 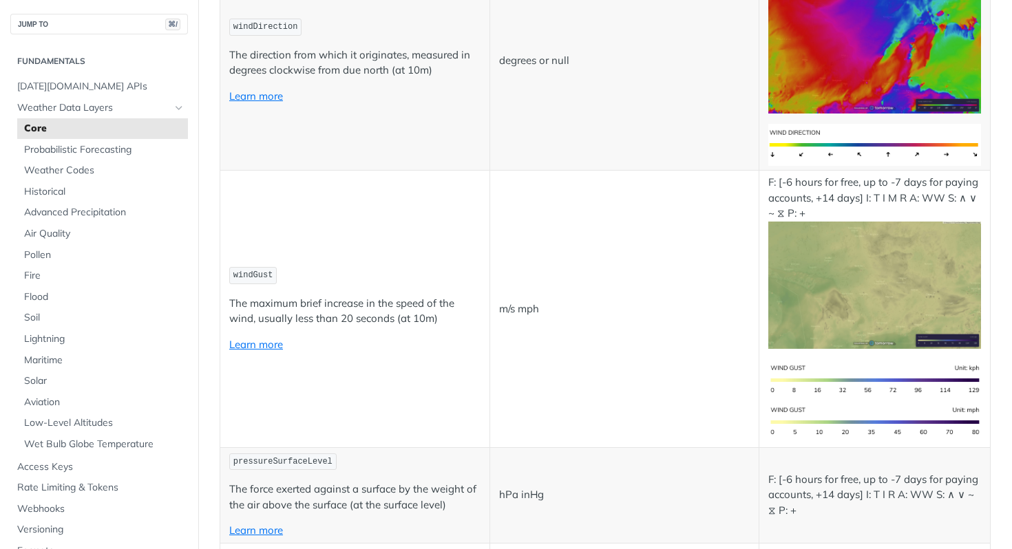 What do you see at coordinates (354, 311) in the screenshot?
I see `p: The maximum brief increase in the speed of the wind, usually less than 20 seconds (at 10m)` at bounding box center [354, 311].